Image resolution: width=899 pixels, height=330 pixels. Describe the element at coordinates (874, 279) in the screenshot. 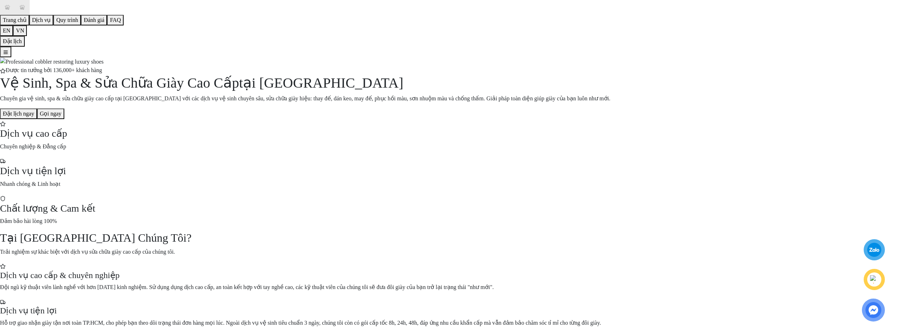

I see `a: phone-icon` at that location.